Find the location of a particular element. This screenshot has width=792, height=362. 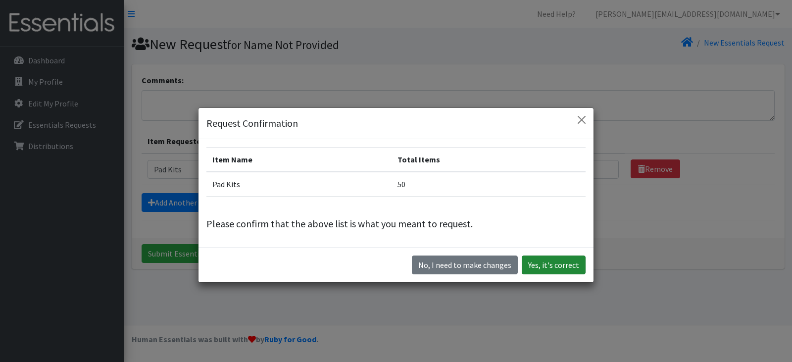

th: Item Name is located at coordinates (299, 159).